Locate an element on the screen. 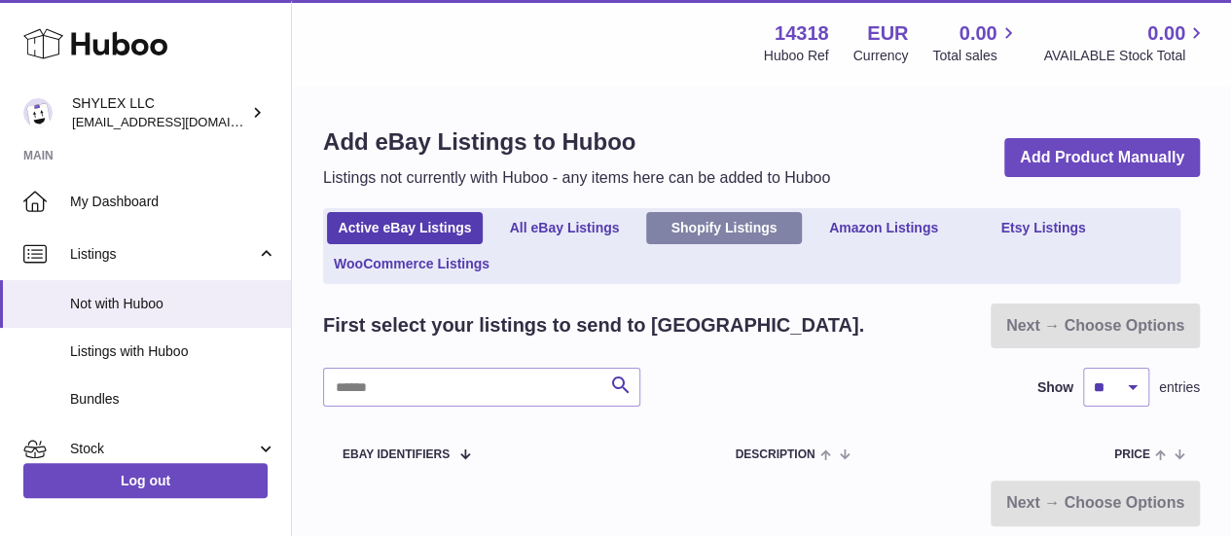 The height and width of the screenshot is (536, 1231). img: internalAdmin-14318@internal.huboo.com is located at coordinates (38, 113).